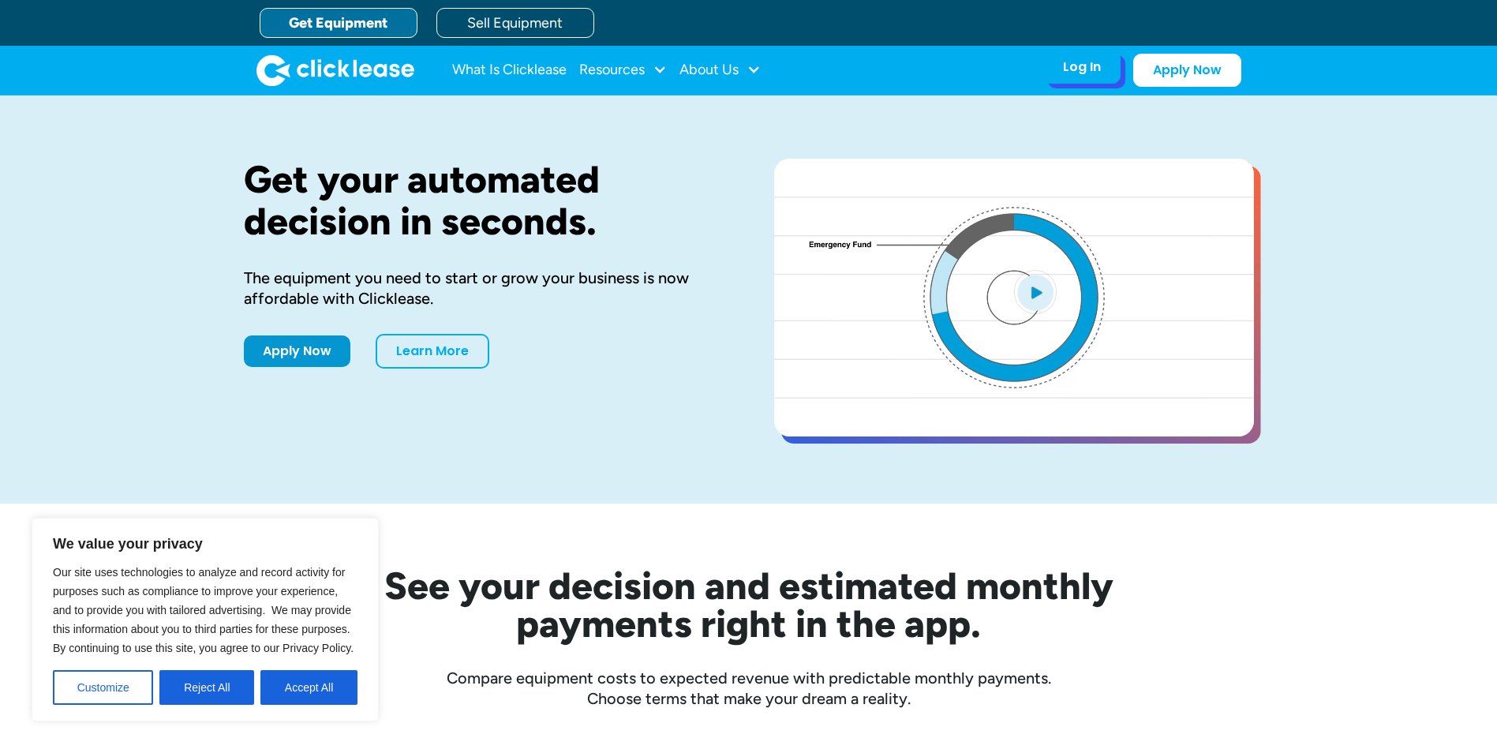 The width and height of the screenshot is (1497, 753). I want to click on h2: See your decision and estimated monthly payments right in the app., so click(749, 605).